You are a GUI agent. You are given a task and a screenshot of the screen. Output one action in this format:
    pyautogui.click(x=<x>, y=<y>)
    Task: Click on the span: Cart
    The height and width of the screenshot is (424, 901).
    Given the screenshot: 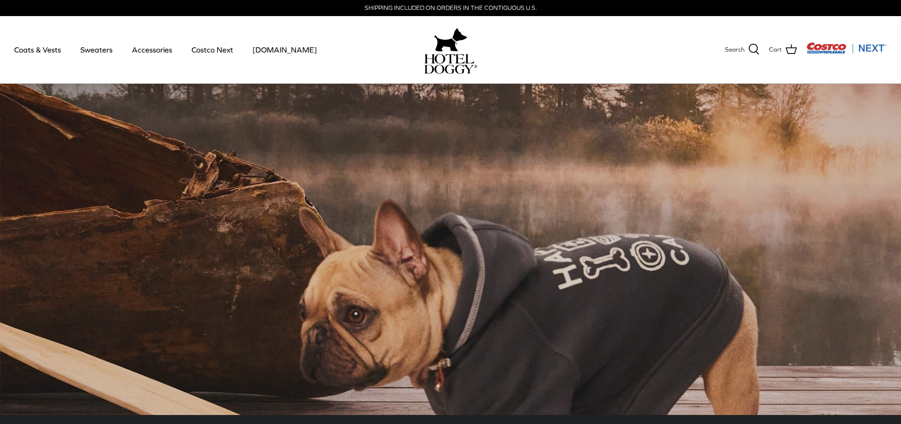 What is the action you would take?
    pyautogui.click(x=776, y=50)
    